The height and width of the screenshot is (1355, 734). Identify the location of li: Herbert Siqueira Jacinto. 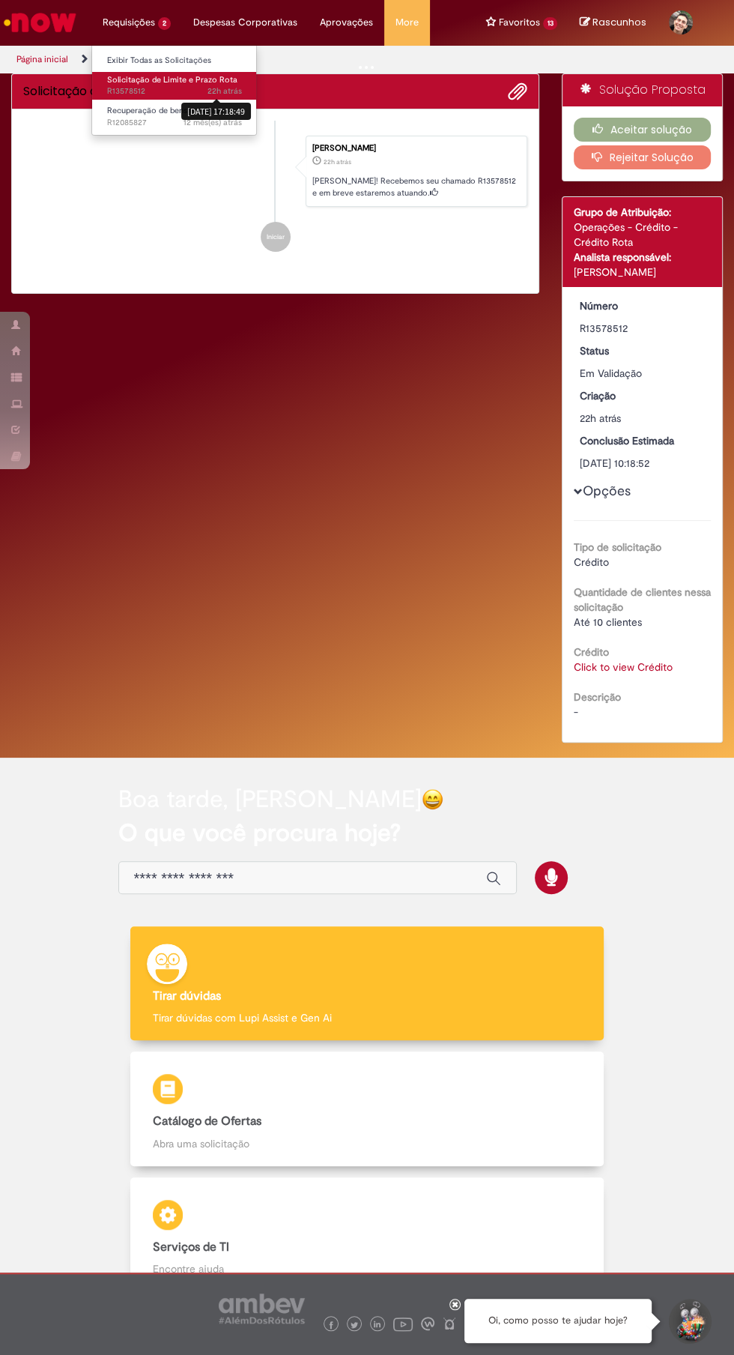
(275, 172).